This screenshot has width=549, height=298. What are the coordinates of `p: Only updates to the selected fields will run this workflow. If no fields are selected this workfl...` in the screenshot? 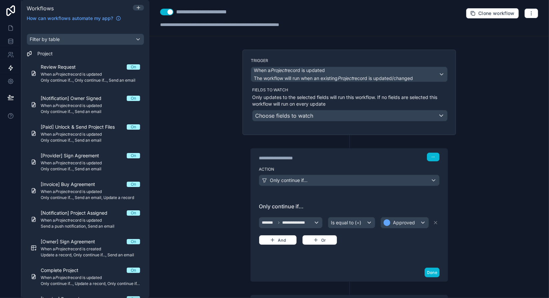 It's located at (350, 101).